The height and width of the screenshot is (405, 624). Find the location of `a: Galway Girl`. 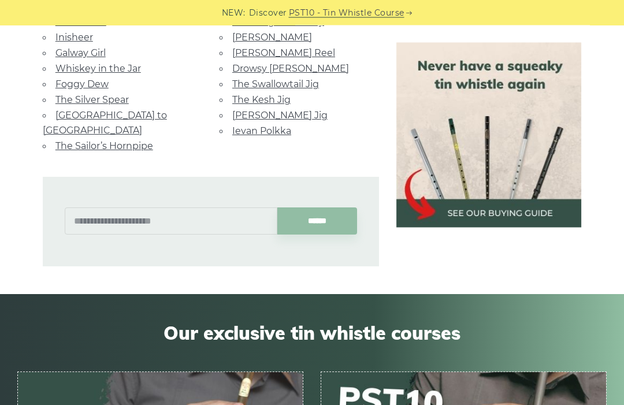

a: Galway Girl is located at coordinates (80, 53).